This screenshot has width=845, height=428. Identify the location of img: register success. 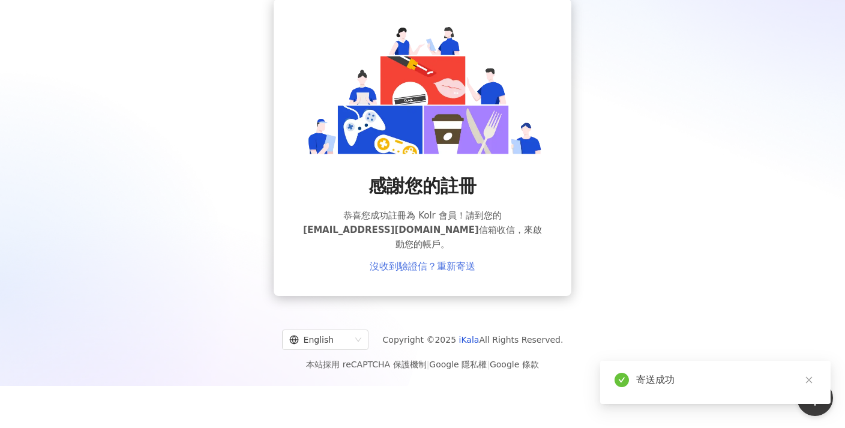
(422, 88).